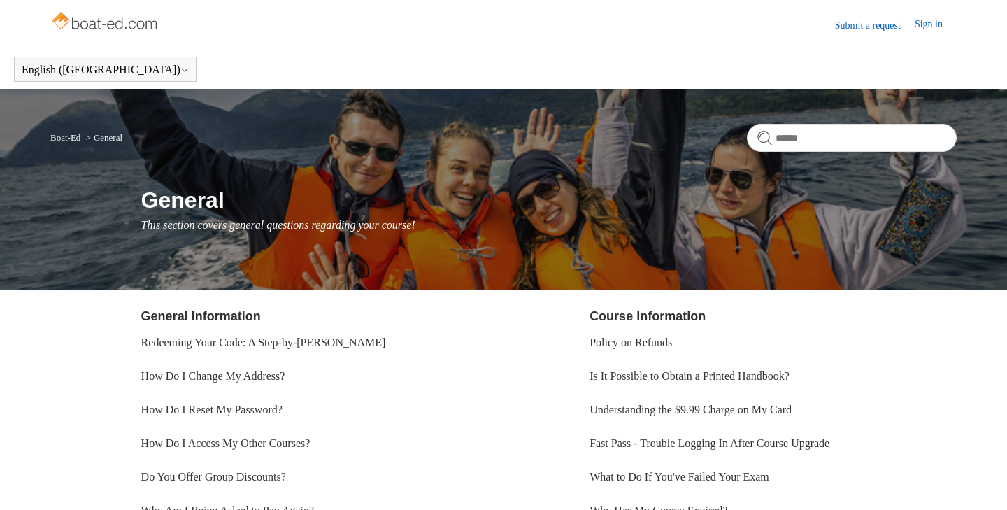 This screenshot has width=1007, height=510. I want to click on input: Search, so click(851, 138).